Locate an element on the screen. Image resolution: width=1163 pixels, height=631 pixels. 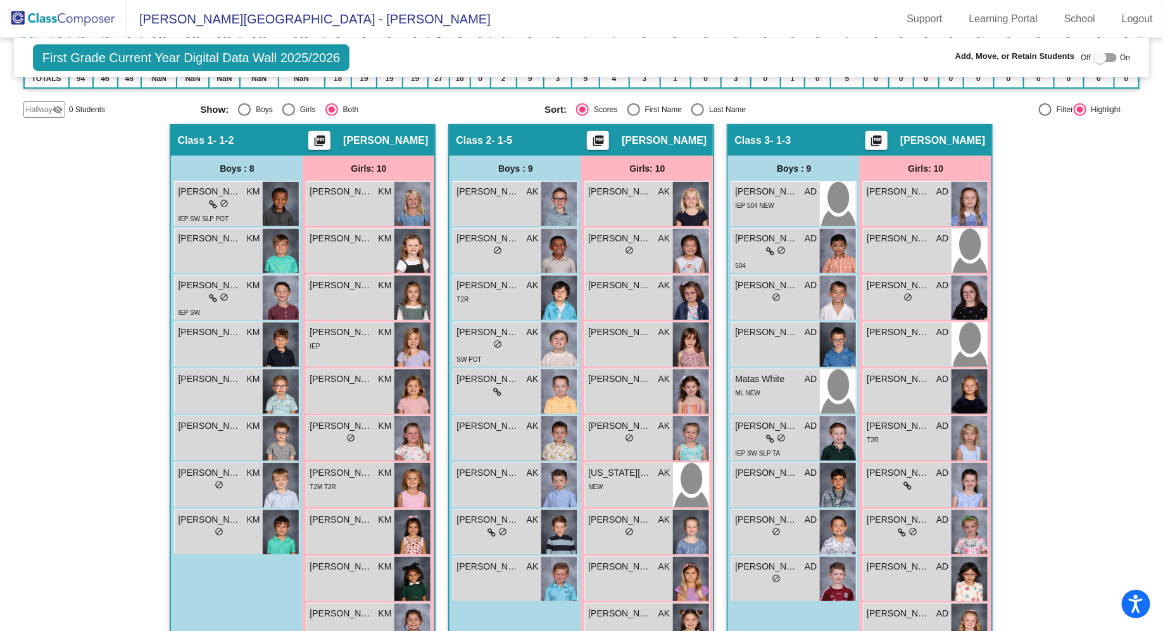
td: 94 is located at coordinates (81, 79).